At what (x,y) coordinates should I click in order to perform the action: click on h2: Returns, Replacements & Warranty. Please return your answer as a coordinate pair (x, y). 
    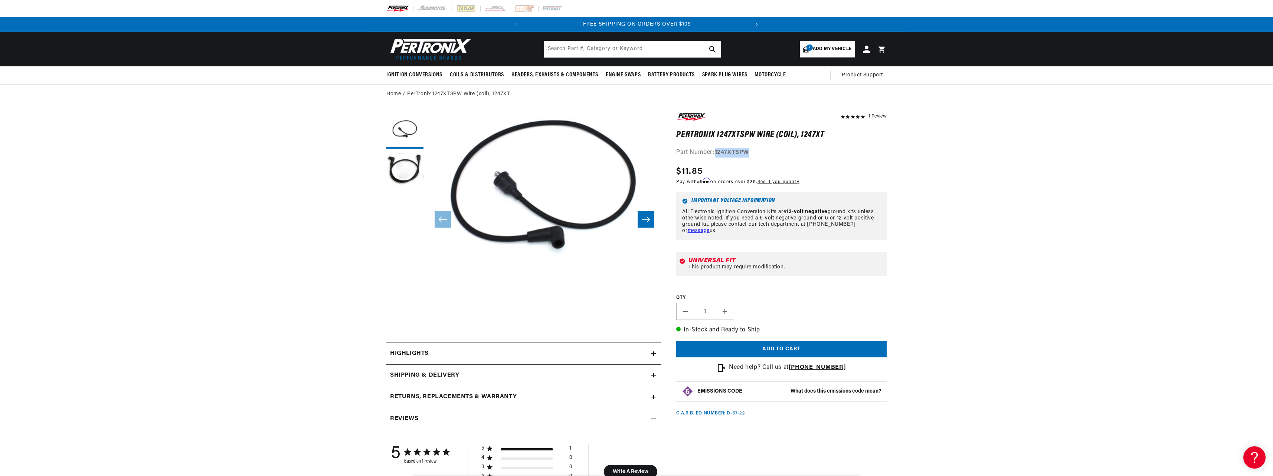
    Looking at the image, I should click on (453, 397).